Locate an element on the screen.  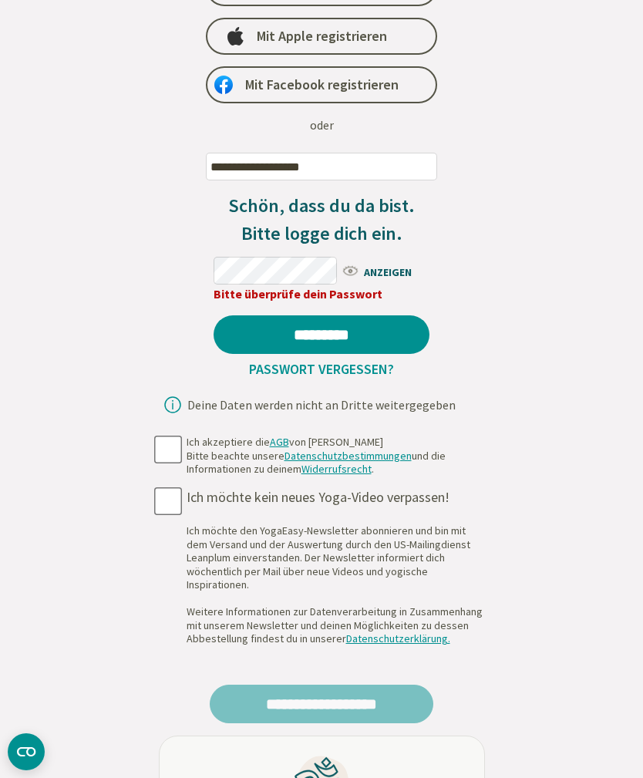
a: Mit Apple registrieren is located at coordinates (322, 36).